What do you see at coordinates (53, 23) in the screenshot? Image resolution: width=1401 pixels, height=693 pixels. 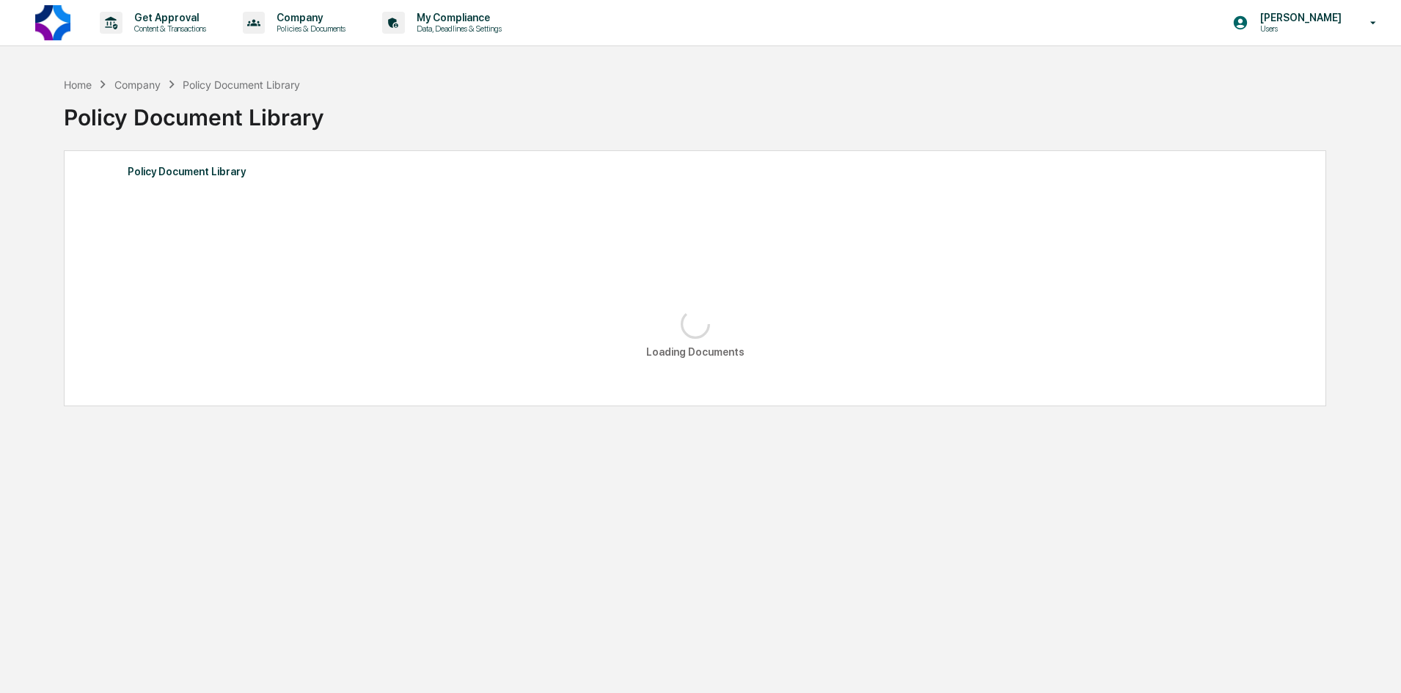 I see `img: logo` at bounding box center [53, 23].